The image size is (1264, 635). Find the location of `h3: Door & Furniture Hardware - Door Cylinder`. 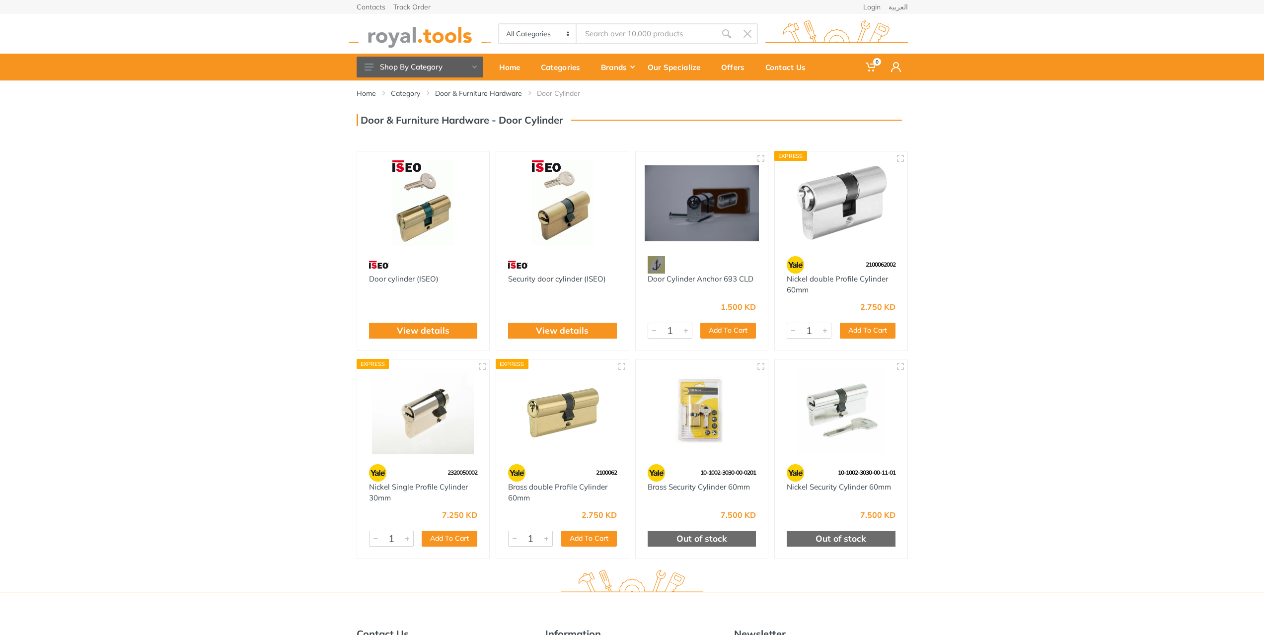

h3: Door & Furniture Hardware - Door Cylinder is located at coordinates (460, 120).